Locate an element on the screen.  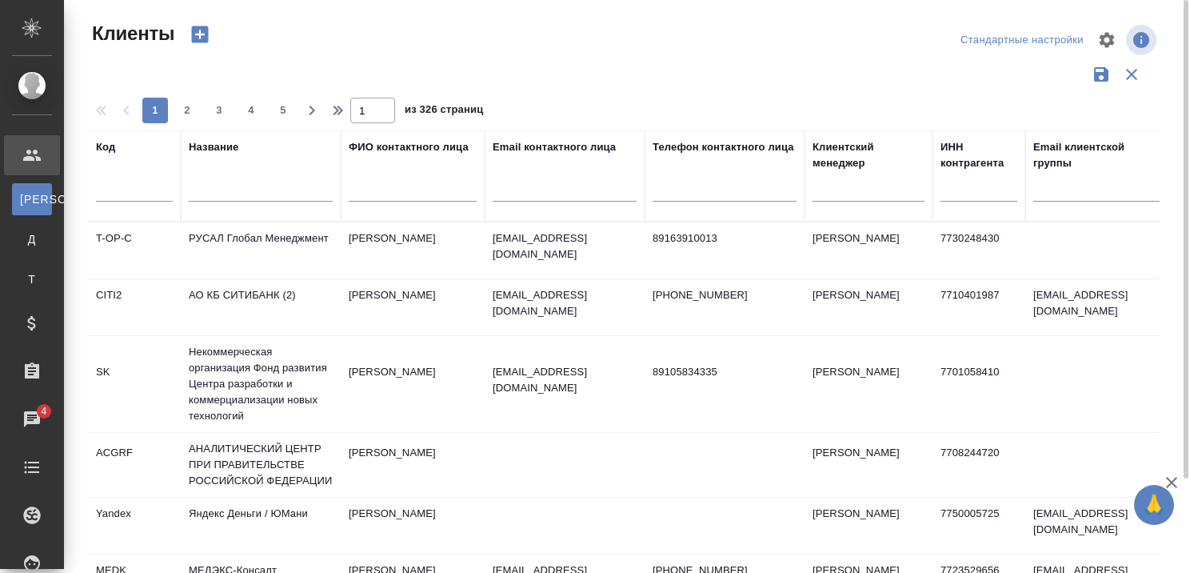
div: Email контактного лица is located at coordinates (554, 147).